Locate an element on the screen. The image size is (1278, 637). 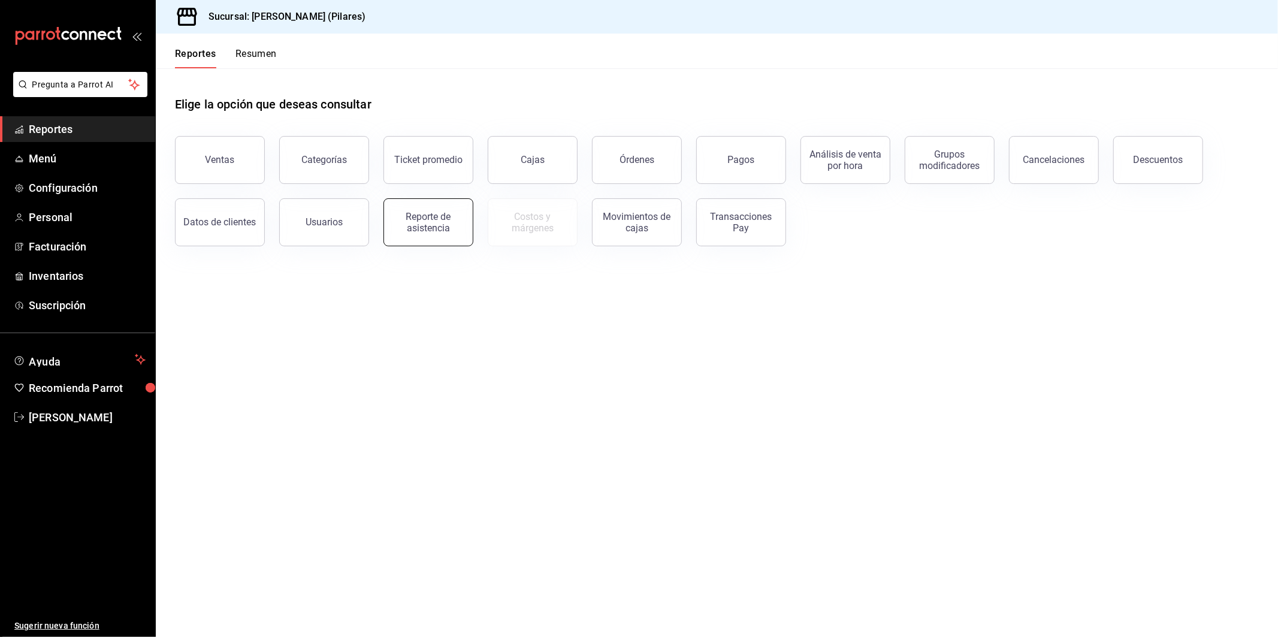
button: Categorías is located at coordinates (324, 160).